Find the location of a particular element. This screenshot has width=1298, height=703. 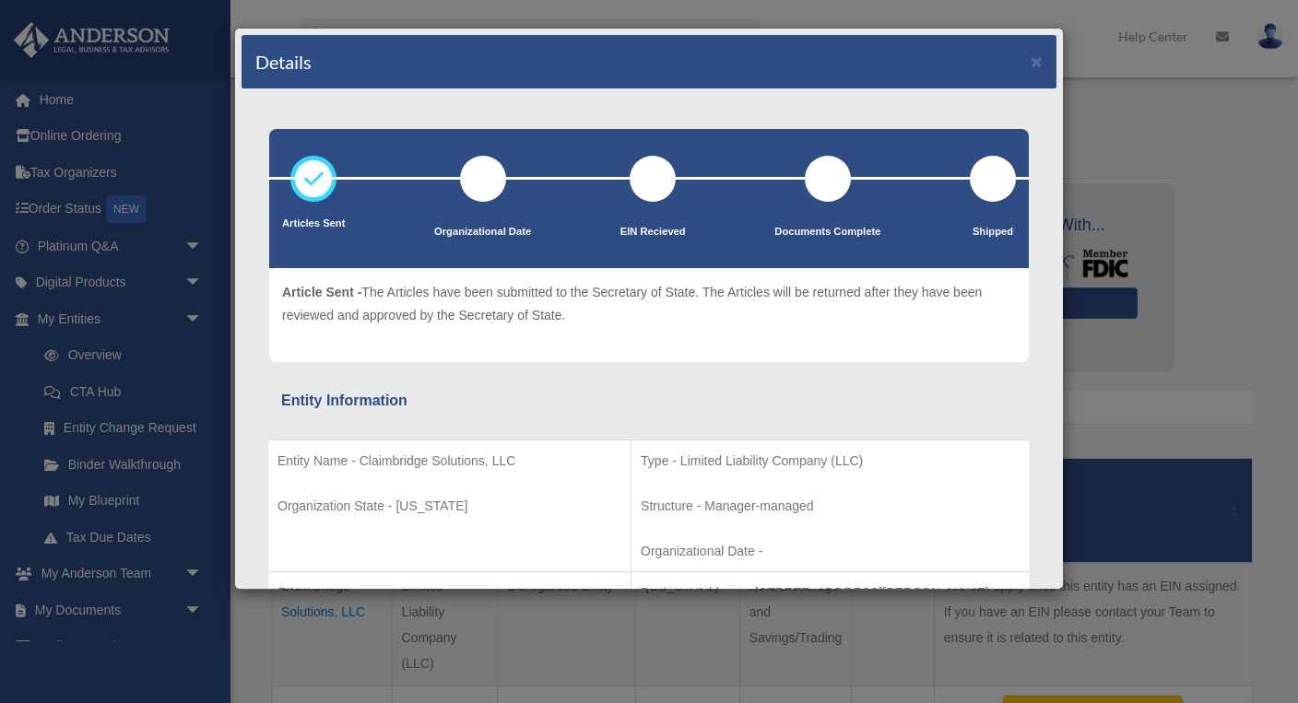

p: The Articles have been submitted to the Secretary of State. The Articles will be returned after t... is located at coordinates (649, 303).